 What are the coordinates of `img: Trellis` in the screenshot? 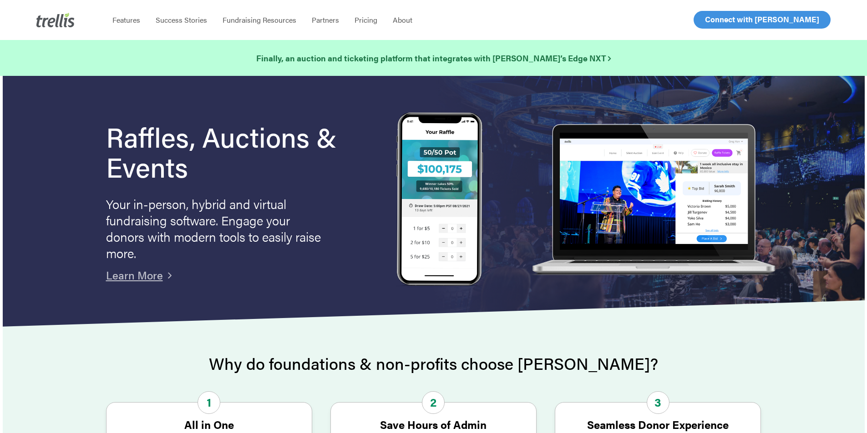 It's located at (55, 20).